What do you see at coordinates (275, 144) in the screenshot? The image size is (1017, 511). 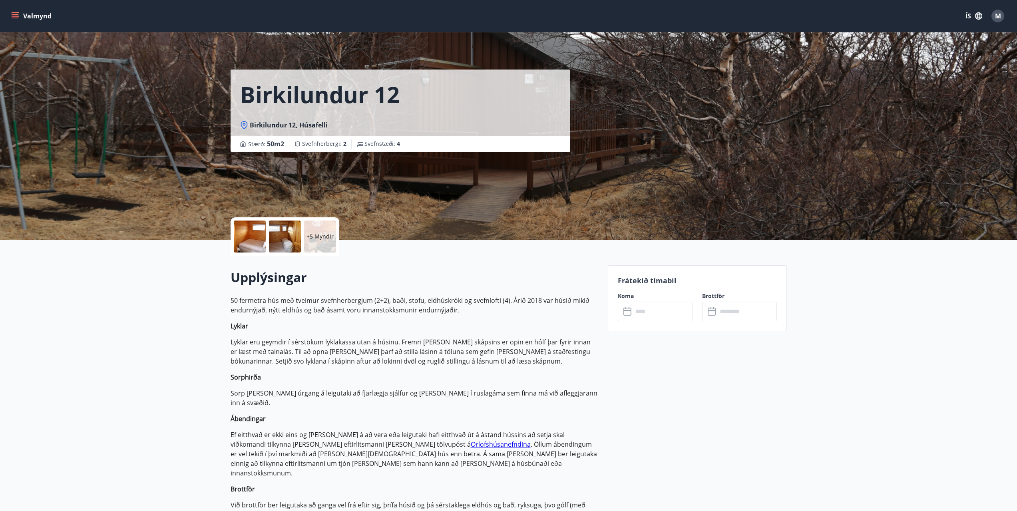 I see `span: 50 m2` at bounding box center [275, 144].